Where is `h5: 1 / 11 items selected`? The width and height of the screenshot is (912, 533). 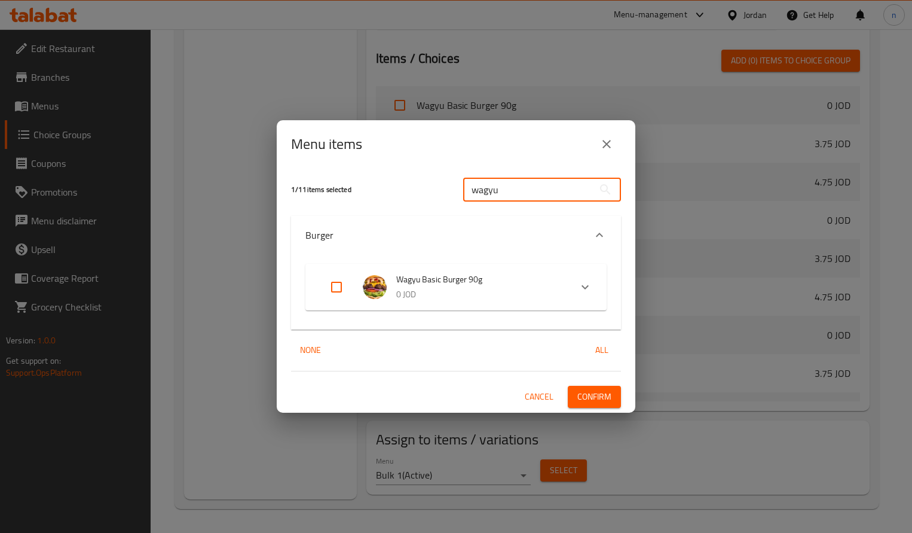
h5: 1 / 11 items selected is located at coordinates (370, 190).